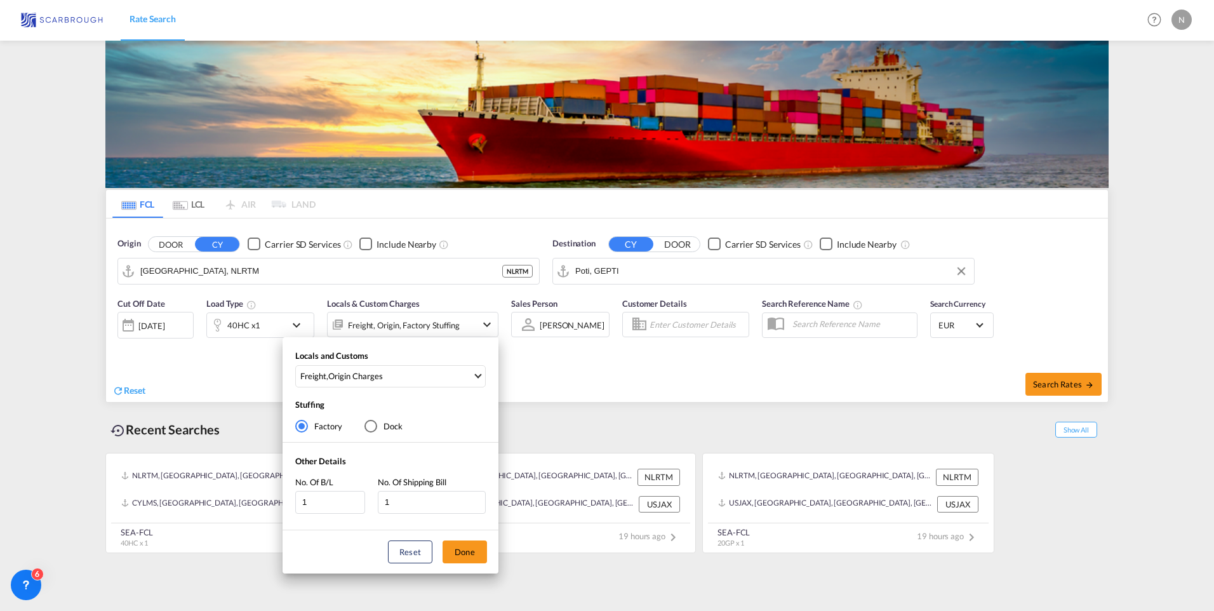  What do you see at coordinates (321, 461) in the screenshot?
I see `span: Other Details` at bounding box center [321, 461].